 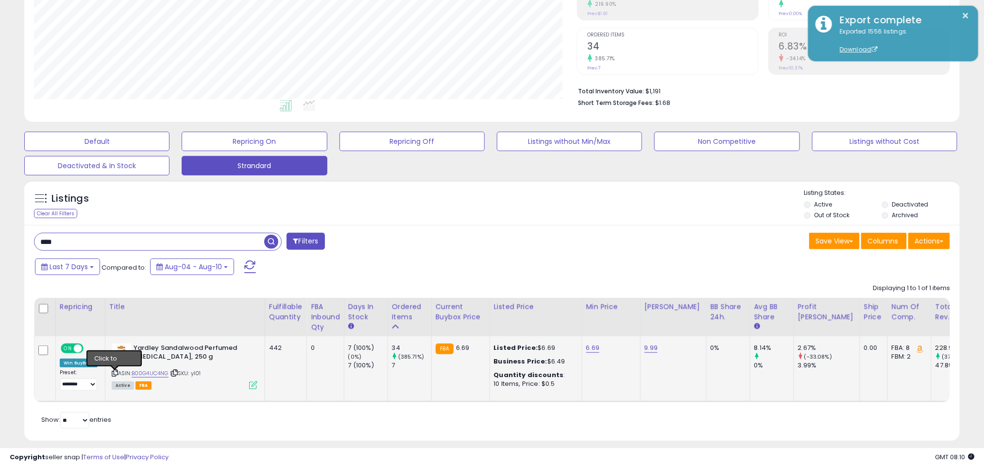 What do you see at coordinates (285, 312) in the screenshot?
I see `div: Fulfillable Quantity` at bounding box center [285, 312].